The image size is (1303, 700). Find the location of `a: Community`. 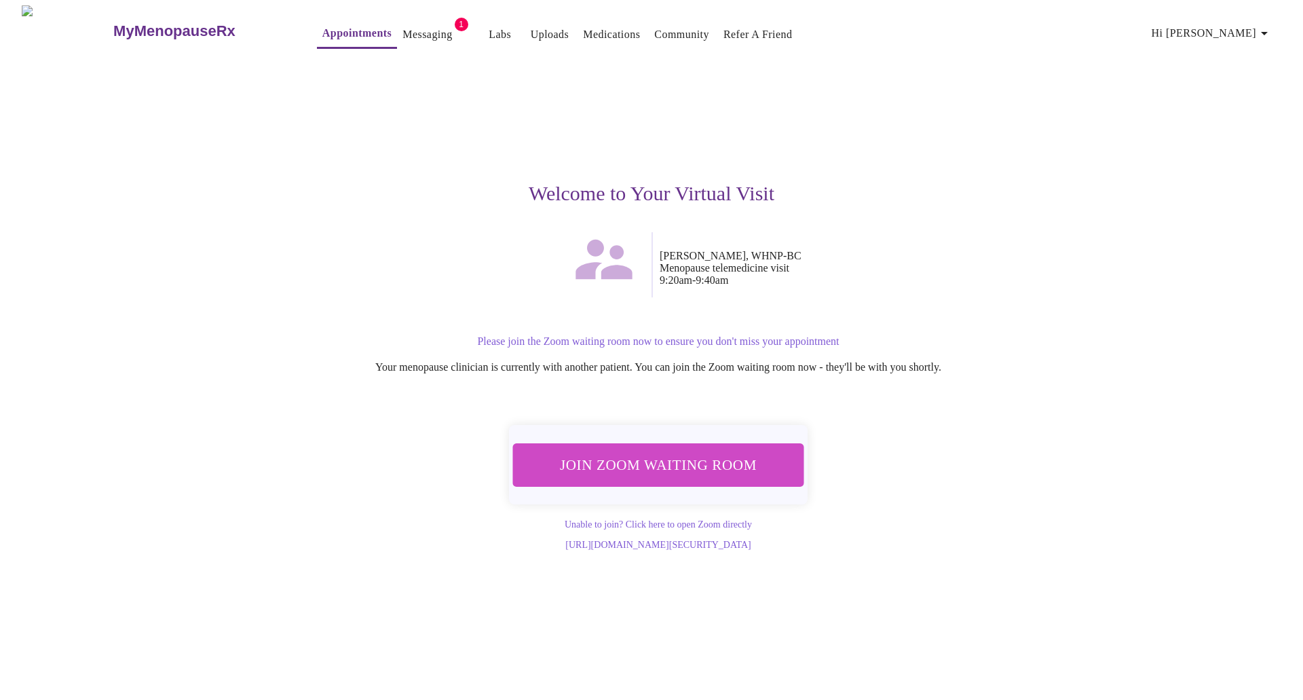

a: Community is located at coordinates (681, 35).